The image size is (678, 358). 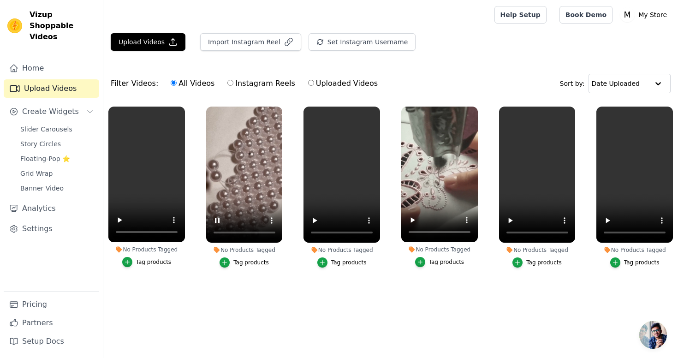 What do you see at coordinates (645, 15) in the screenshot?
I see `button: M My Store` at bounding box center [645, 15].